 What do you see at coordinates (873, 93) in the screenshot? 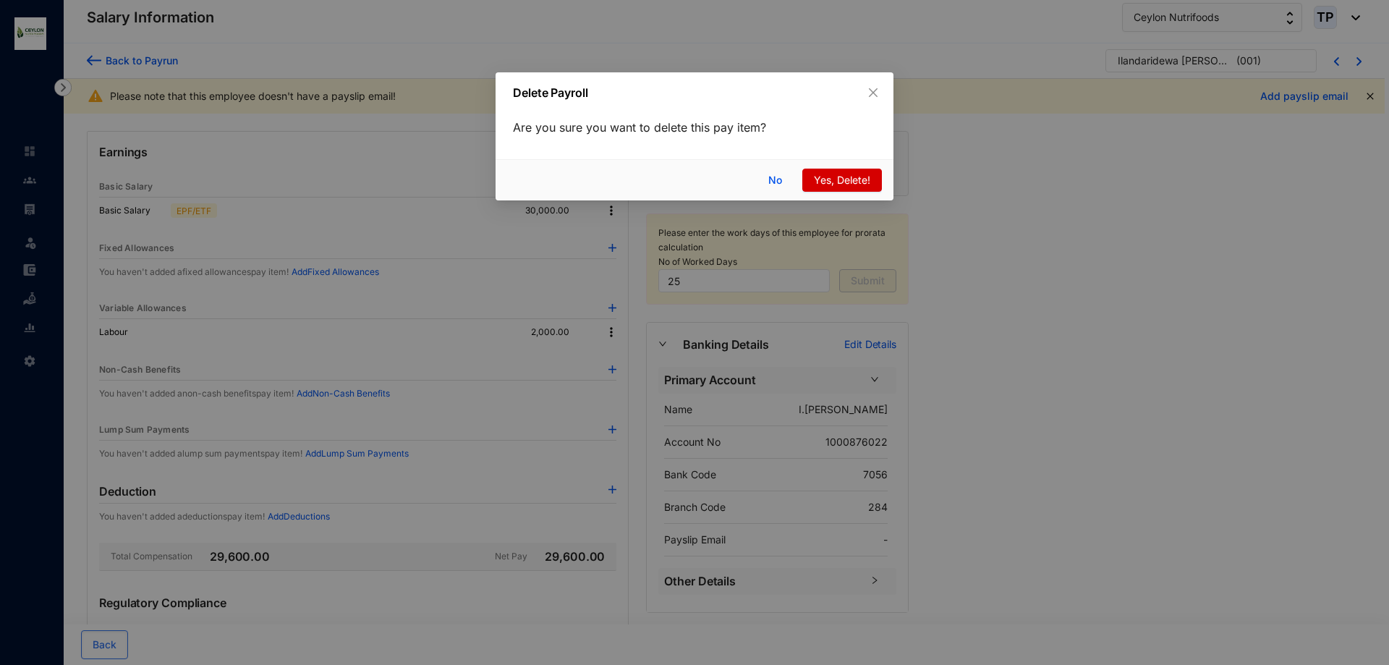
I see `span: close` at bounding box center [873, 93].